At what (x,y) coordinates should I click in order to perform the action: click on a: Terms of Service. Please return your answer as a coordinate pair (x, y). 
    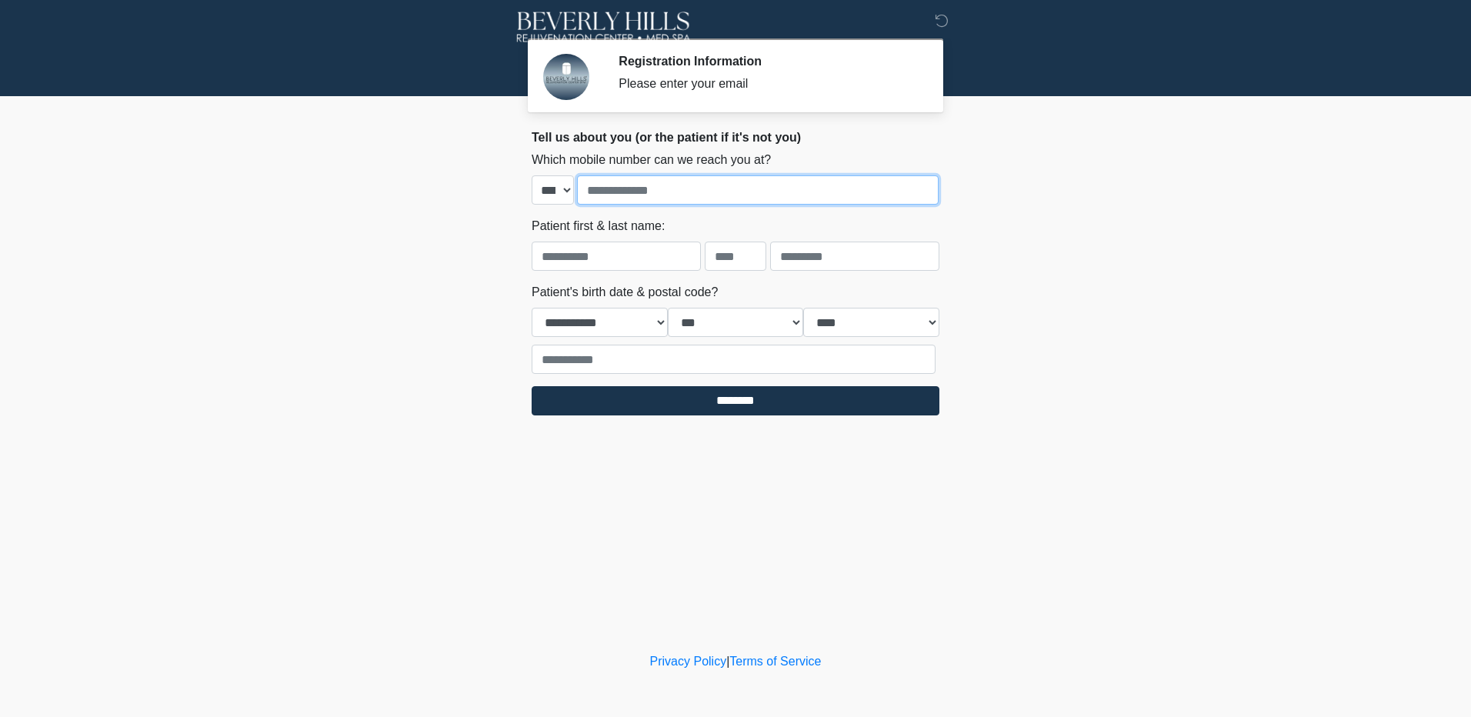
    Looking at the image, I should click on (775, 661).